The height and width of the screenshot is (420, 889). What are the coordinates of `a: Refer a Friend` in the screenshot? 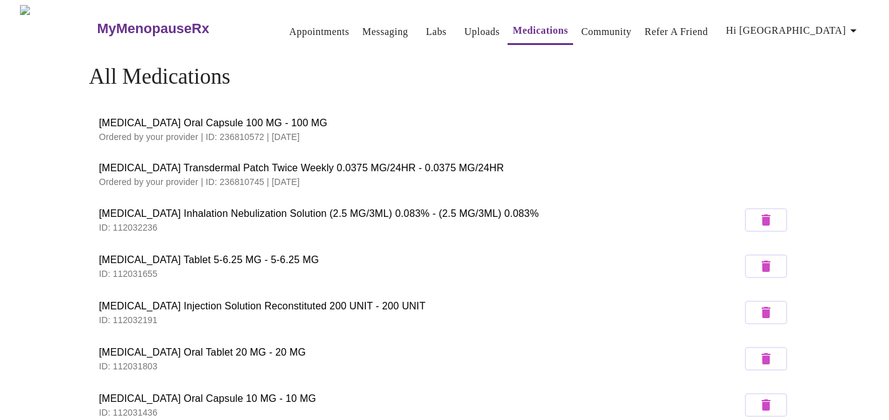 It's located at (677, 32).